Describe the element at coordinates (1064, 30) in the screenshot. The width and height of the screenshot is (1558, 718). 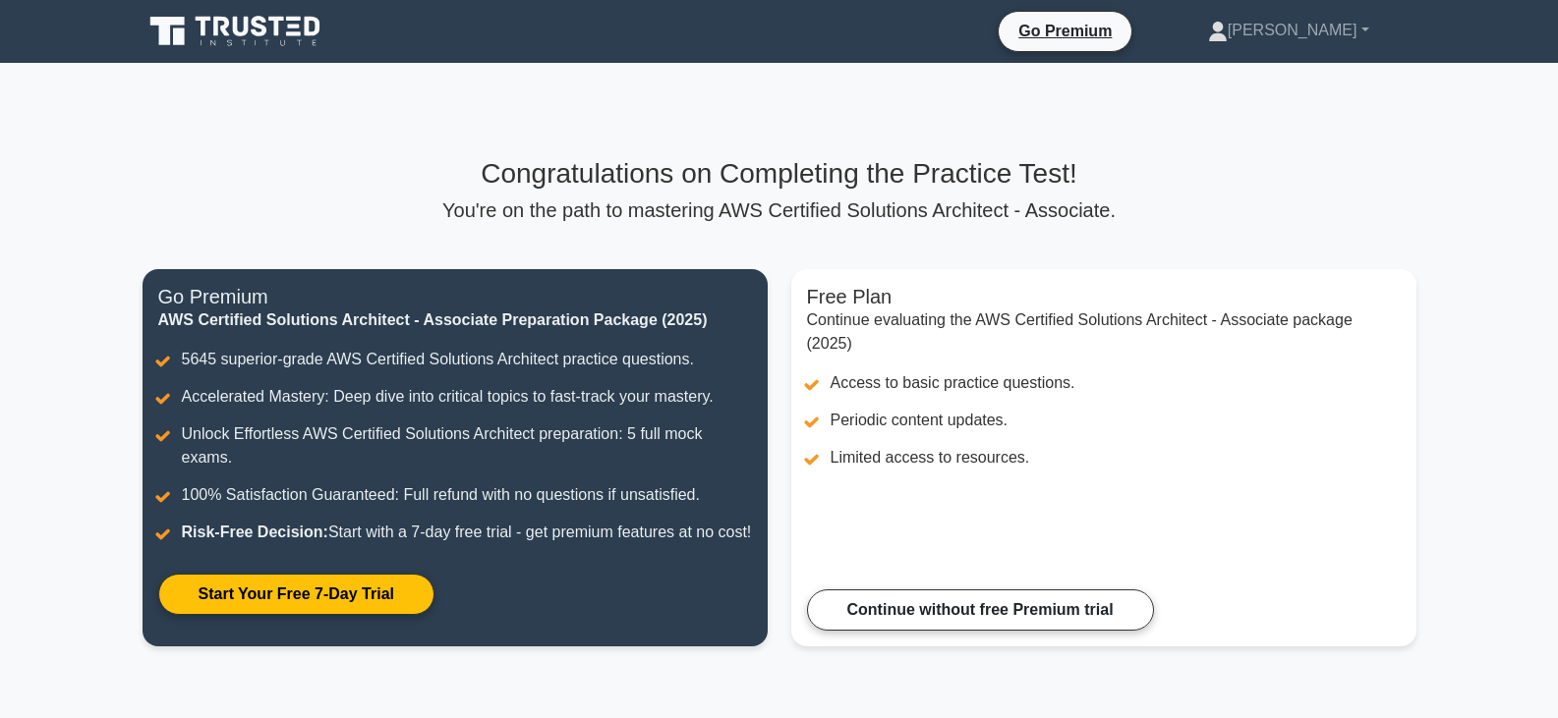
I see `a: Go Premium` at that location.